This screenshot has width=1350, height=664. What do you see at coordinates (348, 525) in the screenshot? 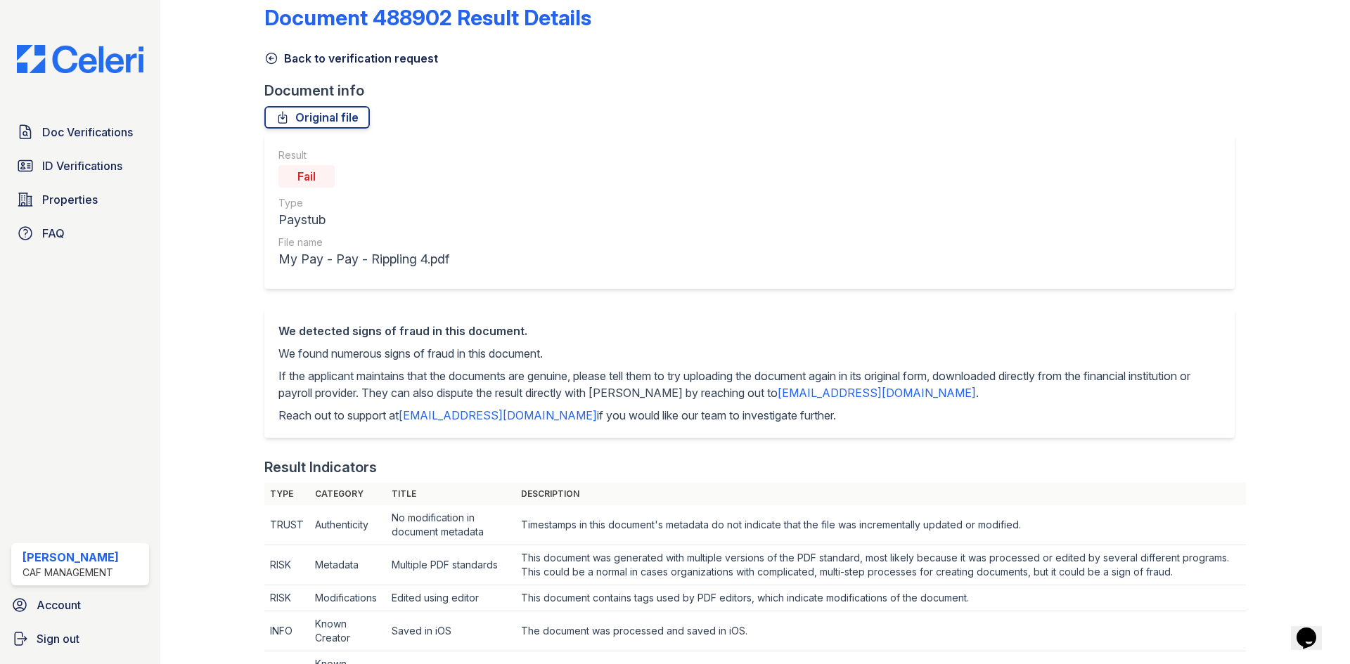
I see `td: Authenticity` at bounding box center [348, 525].